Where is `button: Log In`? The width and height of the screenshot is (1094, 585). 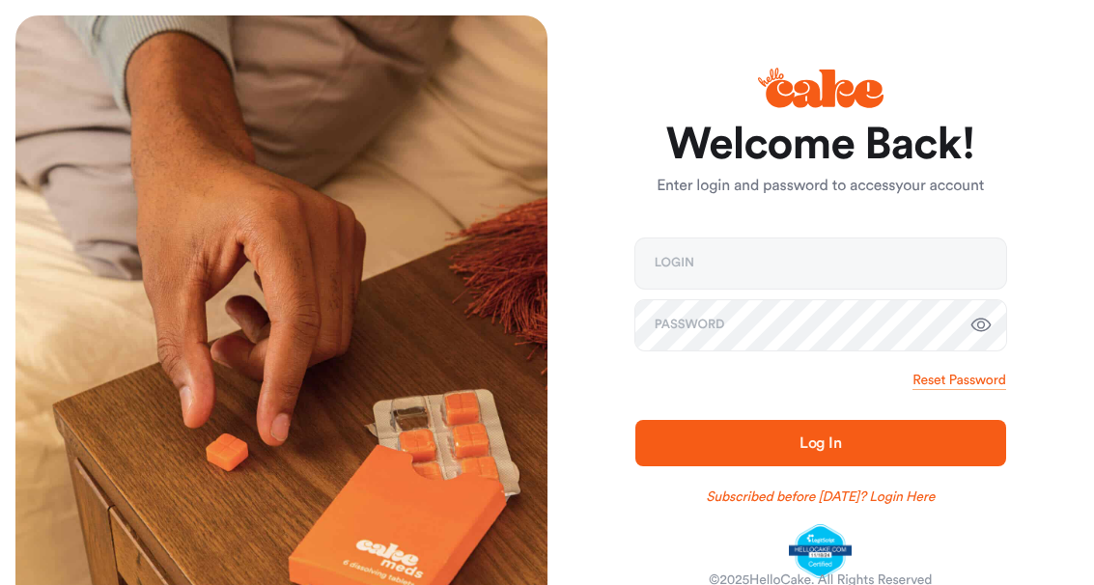
button: Log In is located at coordinates (821, 443).